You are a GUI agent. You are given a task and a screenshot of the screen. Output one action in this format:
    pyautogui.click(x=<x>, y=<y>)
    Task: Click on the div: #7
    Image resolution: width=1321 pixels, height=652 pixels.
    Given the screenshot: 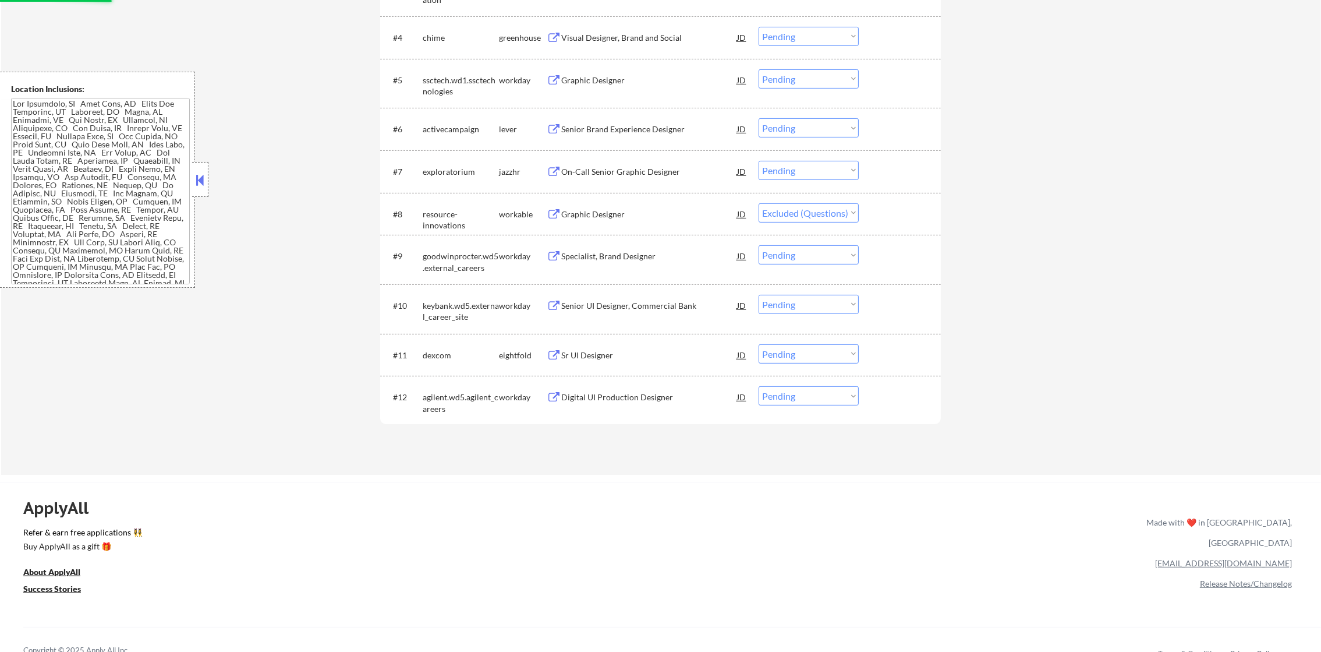 What is the action you would take?
    pyautogui.click(x=403, y=172)
    